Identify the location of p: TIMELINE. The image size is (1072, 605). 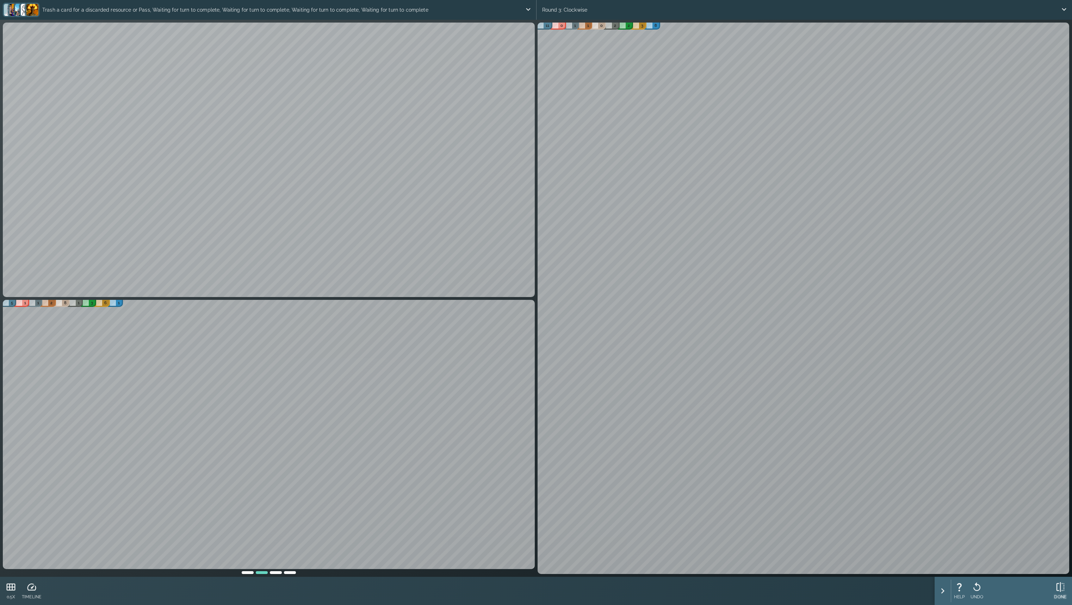
(31, 597).